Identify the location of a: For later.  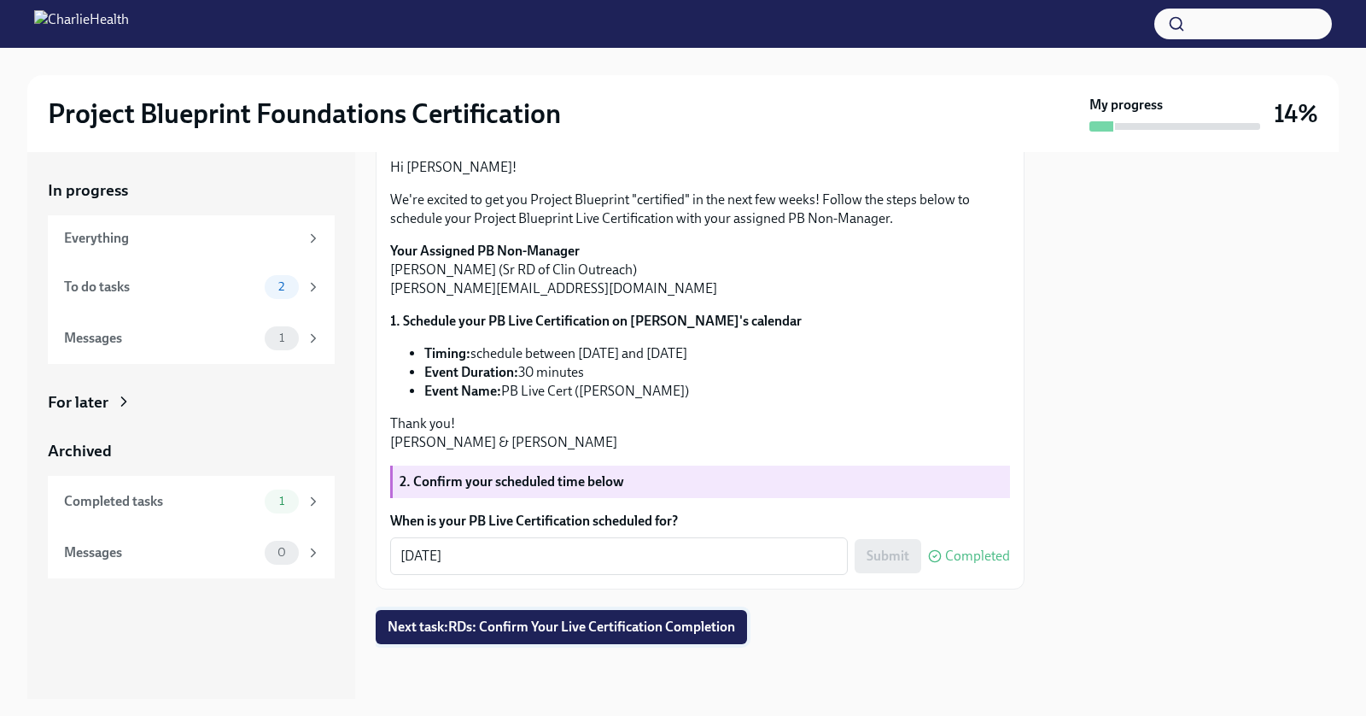
(191, 402).